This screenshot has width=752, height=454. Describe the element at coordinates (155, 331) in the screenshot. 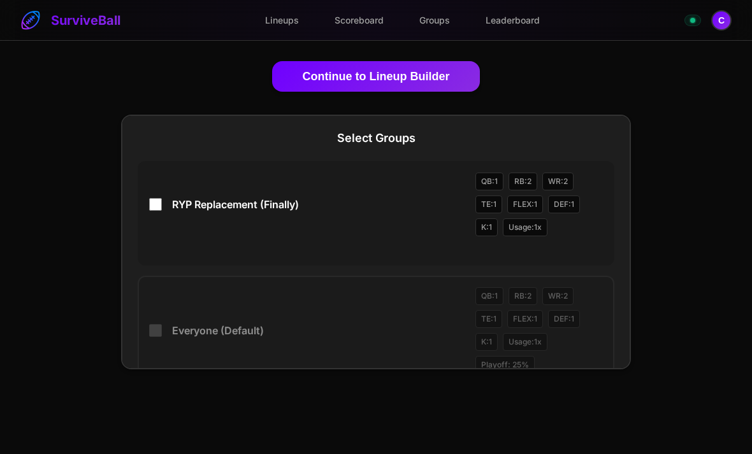

I see `input: Everyone (Default)QB:1RB:2WR:2TE:1FLEX:1DEF:1K:1Usage:1xPlayoff: 25%Incompatible settings with se...` at that location.